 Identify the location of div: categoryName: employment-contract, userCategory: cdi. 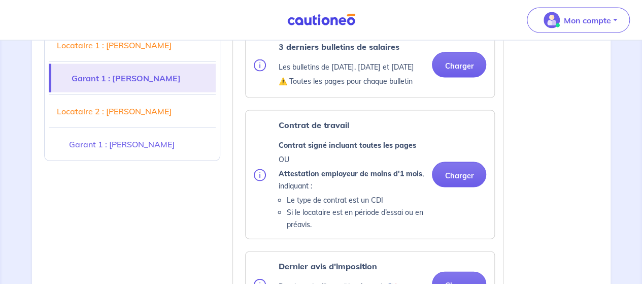
(370, 175).